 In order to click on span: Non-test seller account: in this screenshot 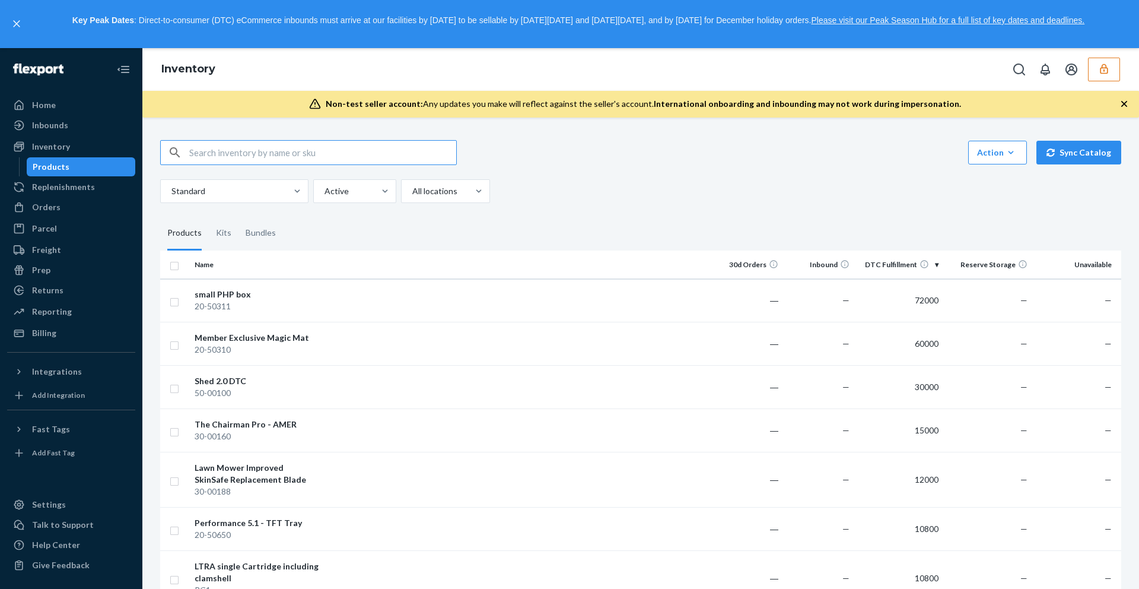, I will do `click(374, 103)`.